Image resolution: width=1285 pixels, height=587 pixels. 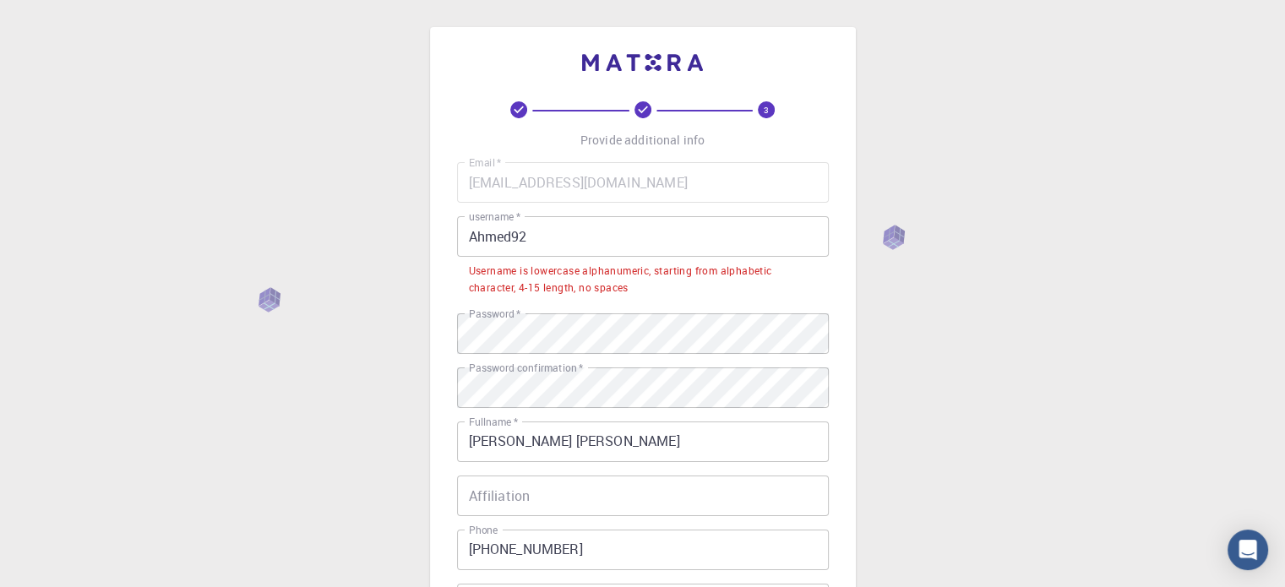 What do you see at coordinates (525, 368) in the screenshot?
I see `label: Password confirmation` at bounding box center [525, 368].